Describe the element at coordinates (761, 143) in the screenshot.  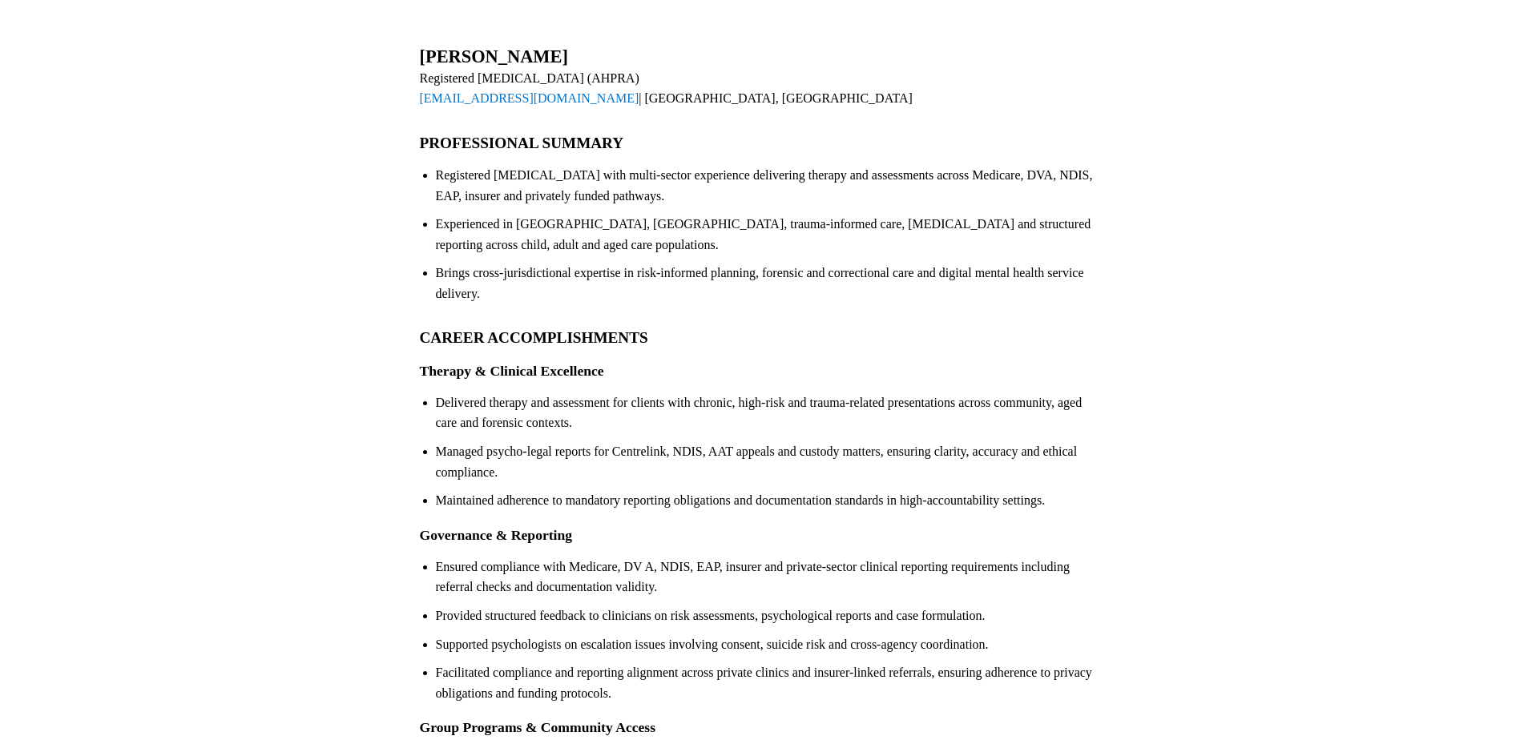
I see `h2: PROFESSIONAL SUMMARY` at that location.